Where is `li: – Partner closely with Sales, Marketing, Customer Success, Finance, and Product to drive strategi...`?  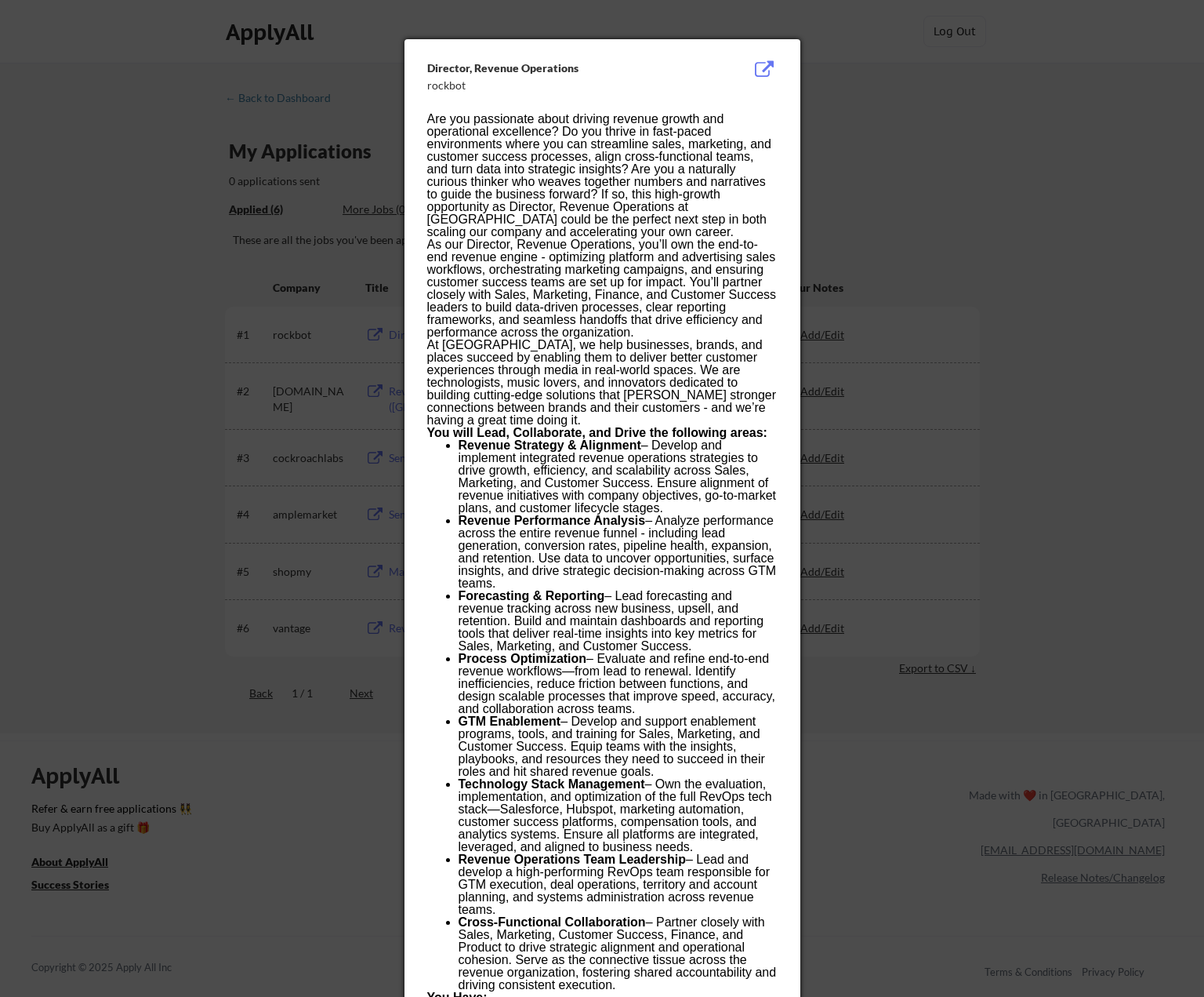 li: – Partner closely with Sales, Marketing, Customer Success, Finance, and Product to drive strategi... is located at coordinates (618, 953).